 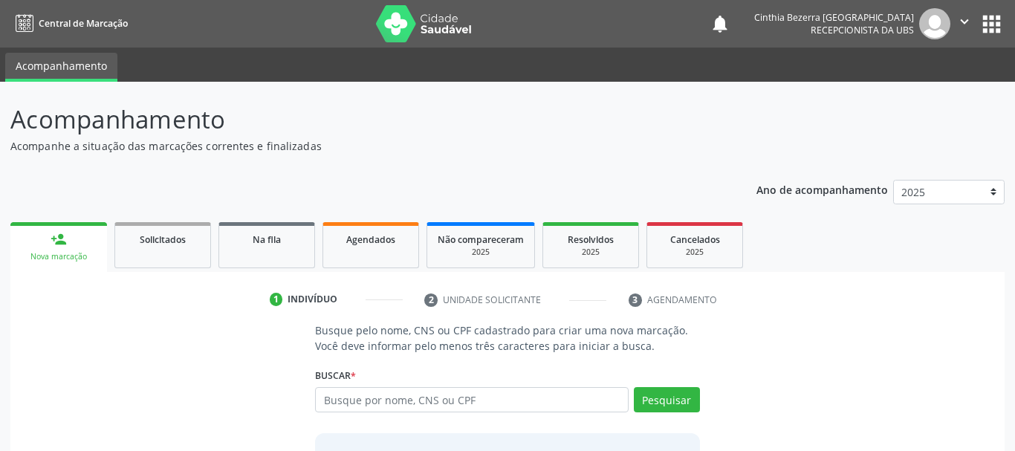 What do you see at coordinates (371, 239) in the screenshot?
I see `span: Agendados` at bounding box center [371, 239].